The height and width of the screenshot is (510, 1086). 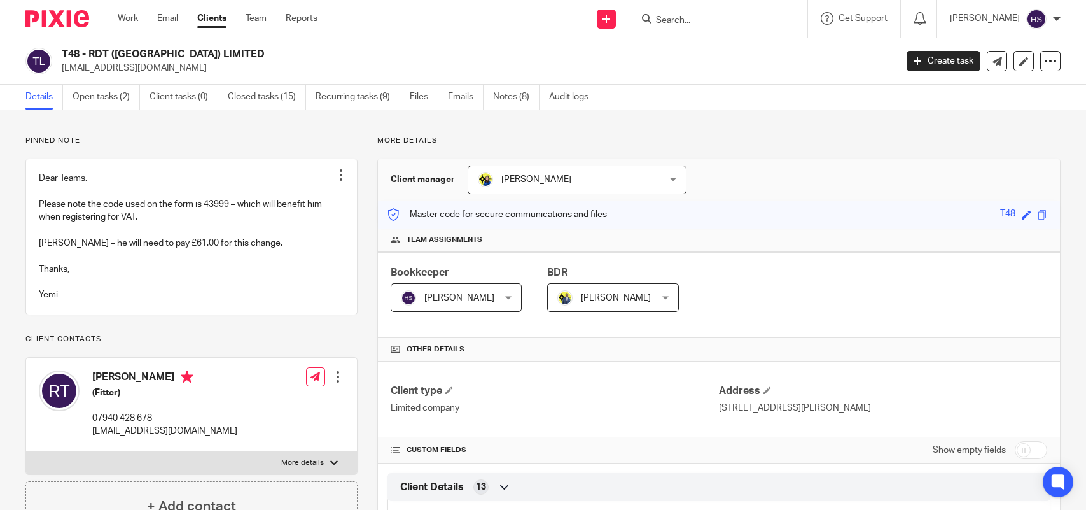 What do you see at coordinates (555, 450) in the screenshot?
I see `h4: CUSTOM FIELDS` at bounding box center [555, 450].